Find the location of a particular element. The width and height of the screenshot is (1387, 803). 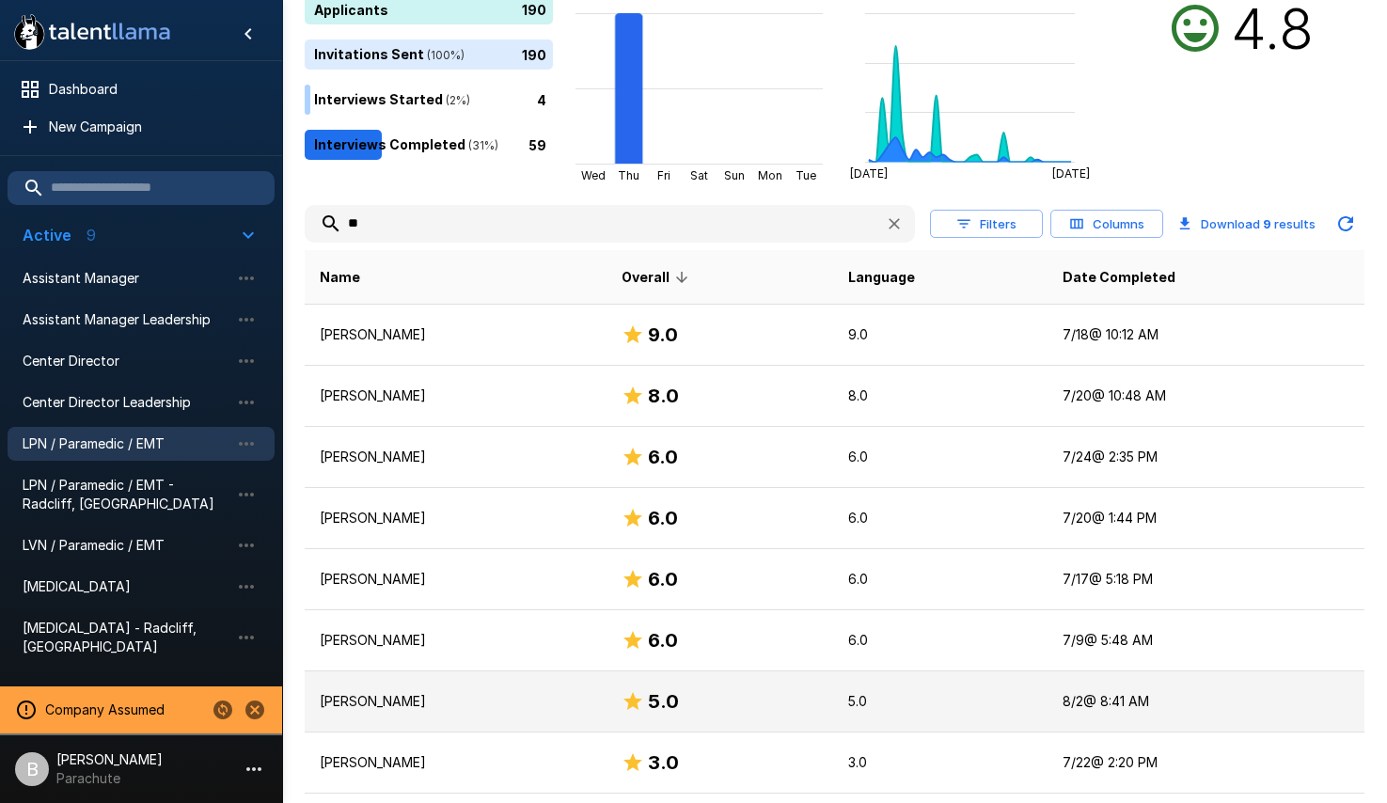

button: Columns is located at coordinates (1107, 224).